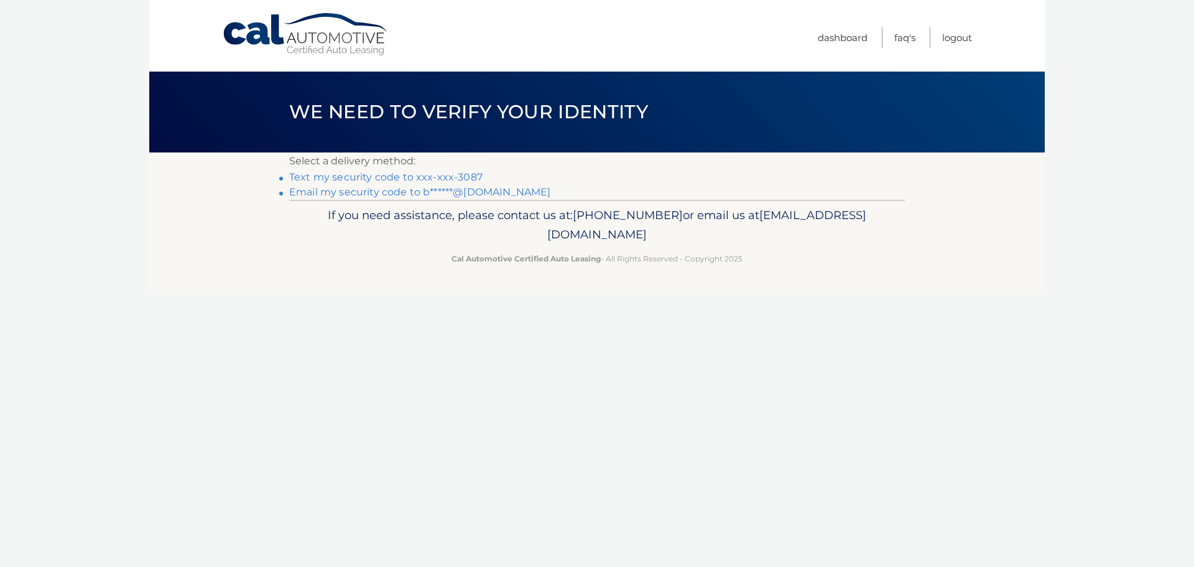 The width and height of the screenshot is (1194, 567). I want to click on span: We need to verify your identity, so click(468, 111).